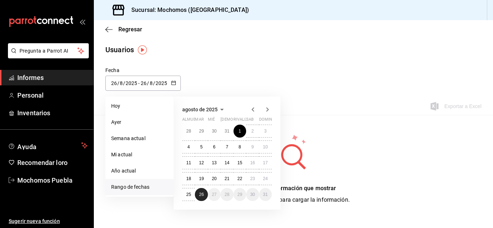 The width and height of the screenshot is (493, 228). Describe the element at coordinates (226, 163) in the screenshot. I see `button: 14 de agosto de 2025` at that location.